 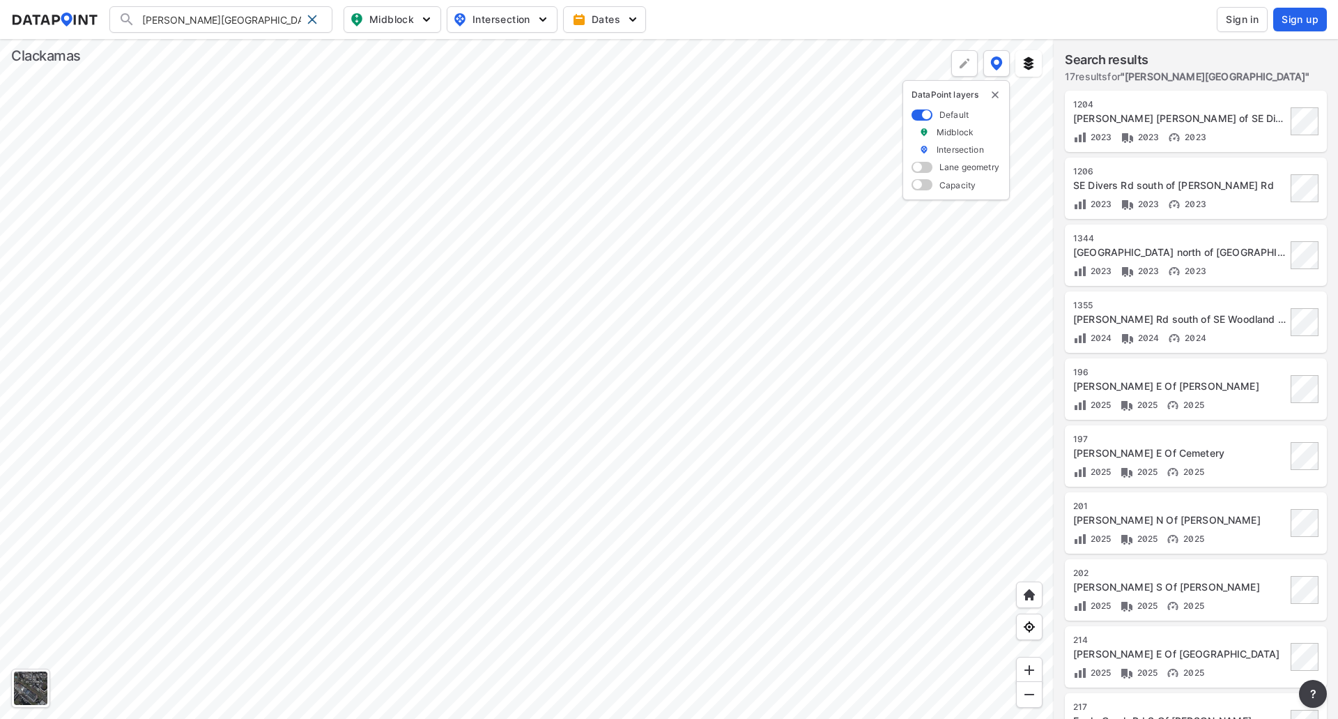 I want to click on div: 217, so click(x=1180, y=707).